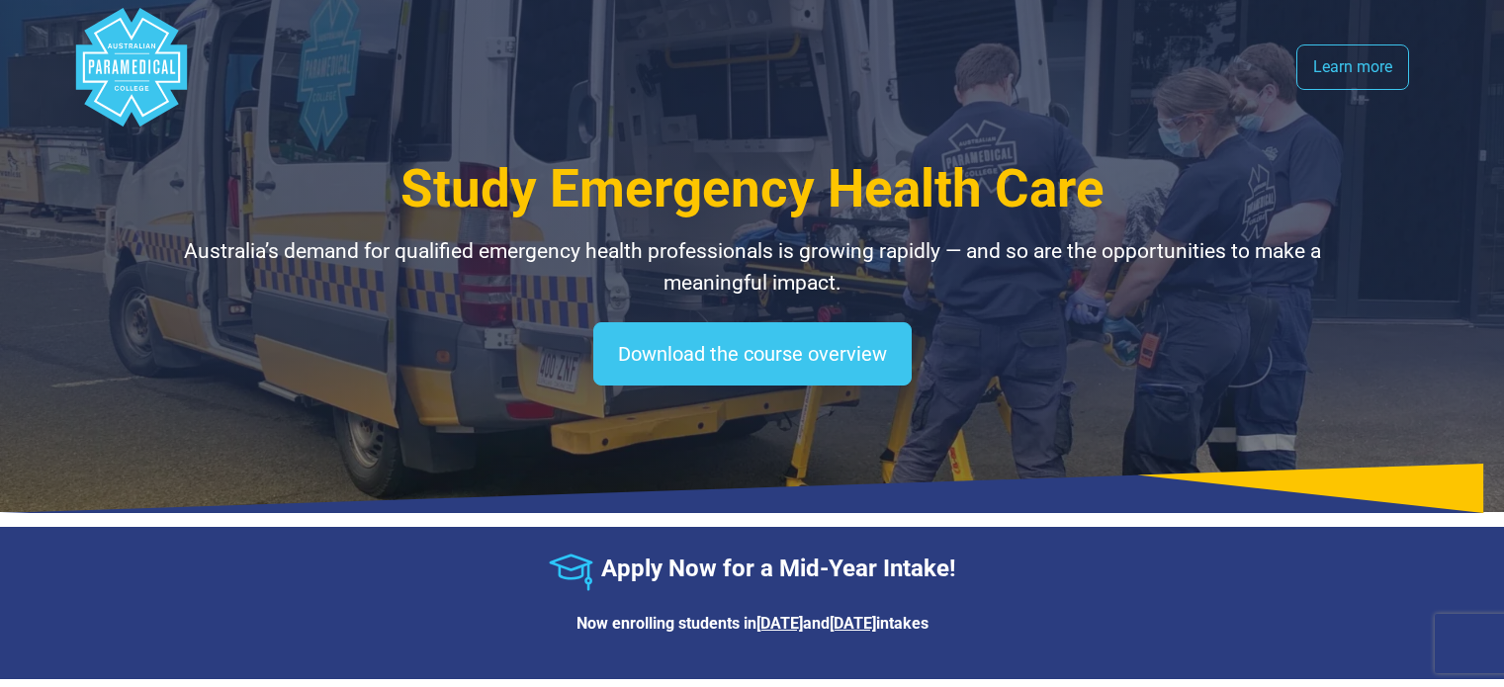 The height and width of the screenshot is (687, 1504). Describe the element at coordinates (752, 189) in the screenshot. I see `span: Study Emergency Health Care` at that location.